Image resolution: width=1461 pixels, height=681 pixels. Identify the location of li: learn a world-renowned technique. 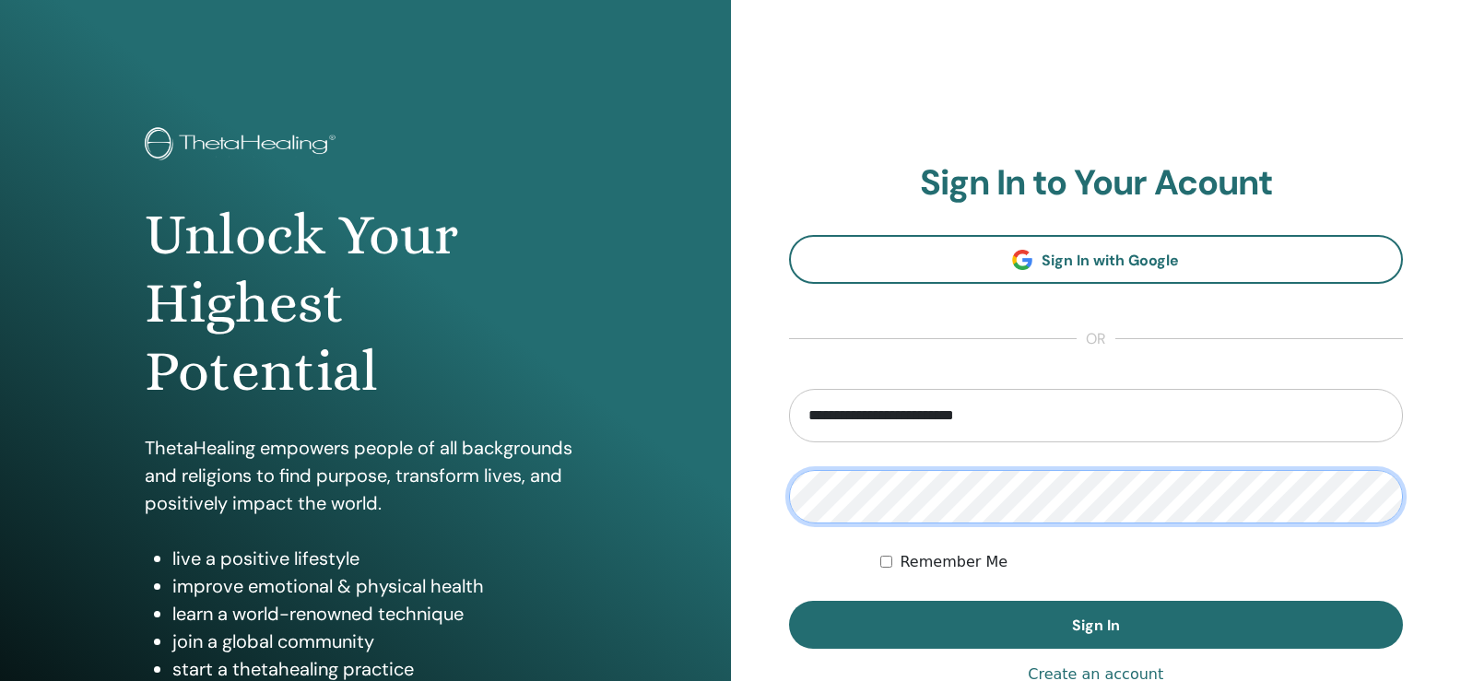
(379, 614).